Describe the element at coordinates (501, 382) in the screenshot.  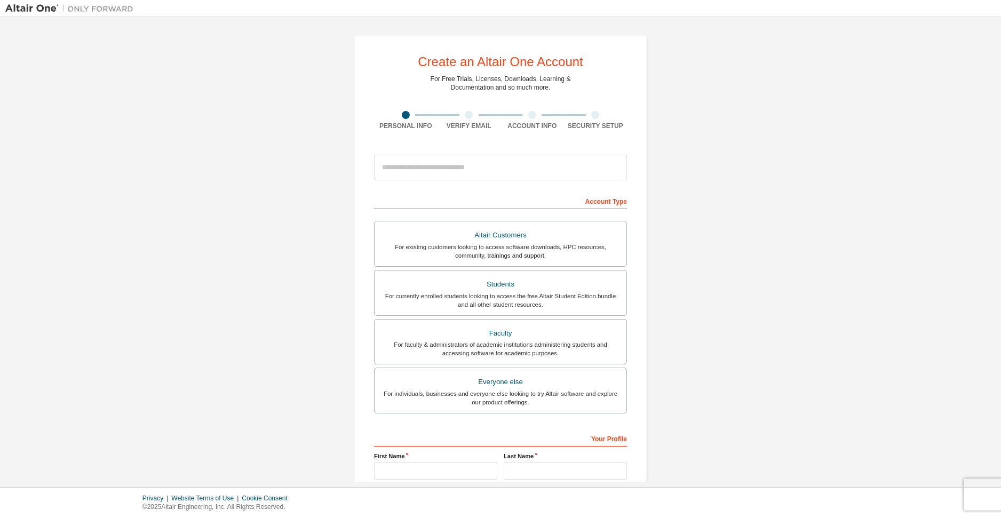
I see `div: Everyone else` at that location.